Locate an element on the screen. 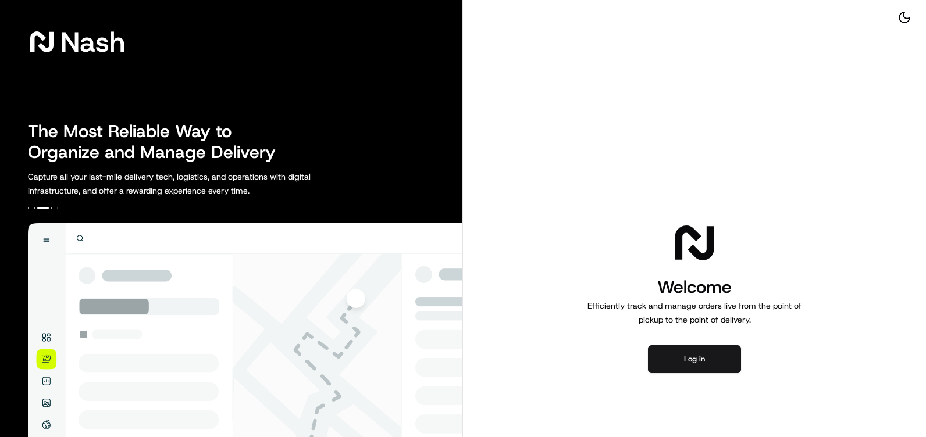 This screenshot has height=437, width=926. span: Nash is located at coordinates (92, 42).